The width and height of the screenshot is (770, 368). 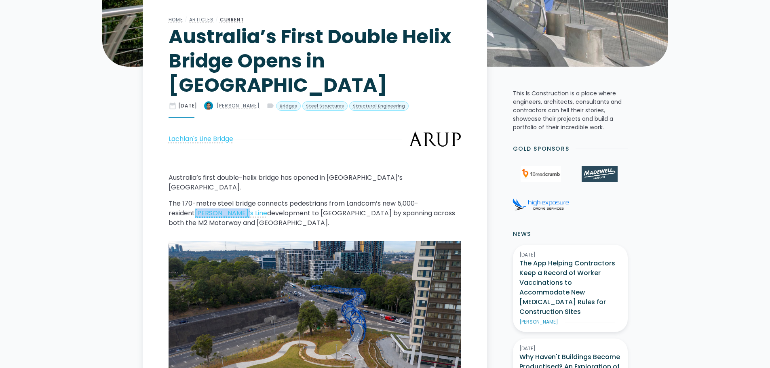 What do you see at coordinates (599, 174) in the screenshot?
I see `img: Madewell Products` at bounding box center [599, 174].